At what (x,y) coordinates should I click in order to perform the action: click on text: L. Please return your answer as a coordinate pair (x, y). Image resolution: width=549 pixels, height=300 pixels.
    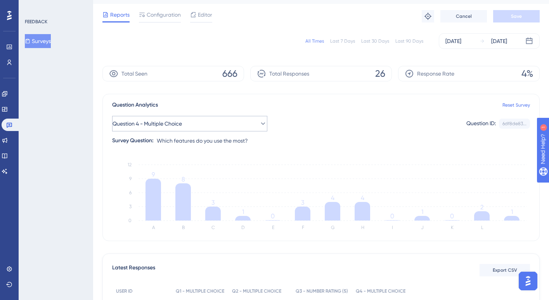
    Looking at the image, I should click on (482, 228).